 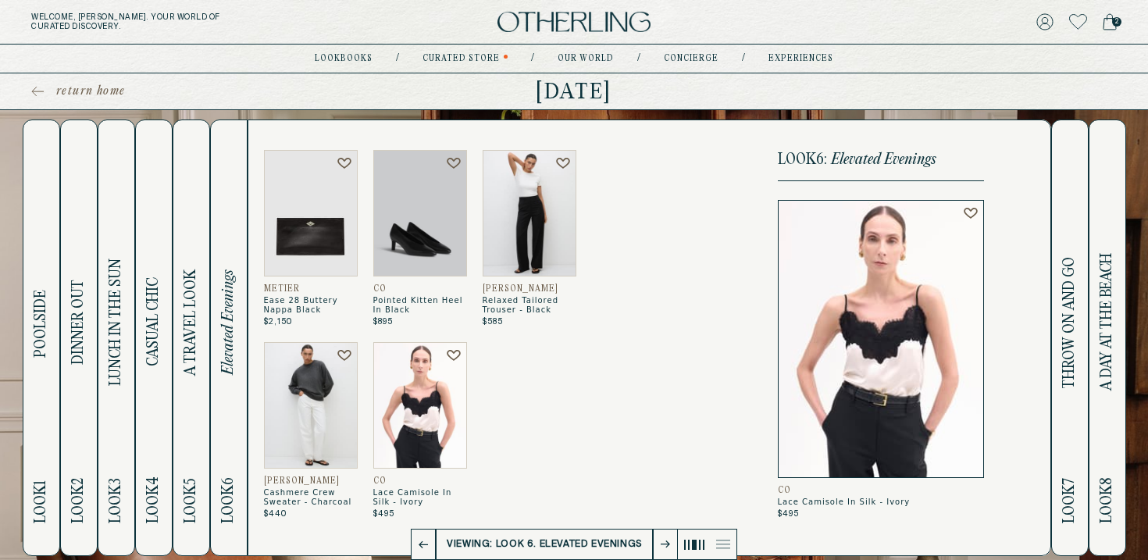 What do you see at coordinates (278, 322) in the screenshot?
I see `span: $2,150` at bounding box center [278, 322].